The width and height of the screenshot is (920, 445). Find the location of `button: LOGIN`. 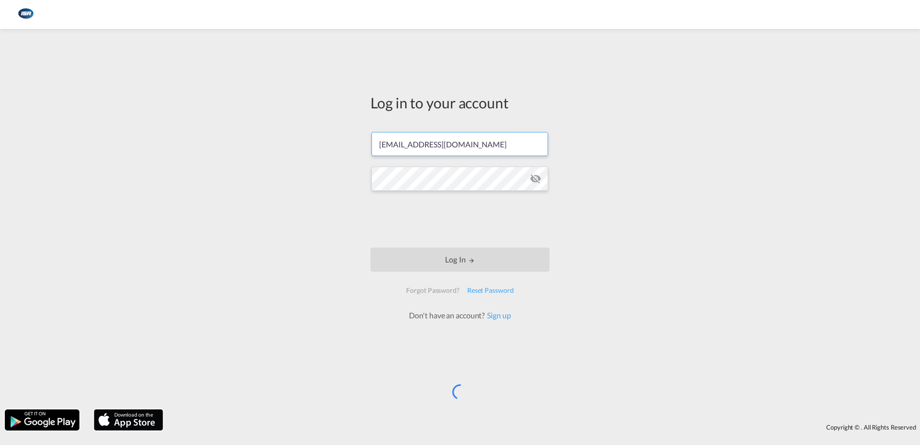

button: LOGIN is located at coordinates (460, 259).